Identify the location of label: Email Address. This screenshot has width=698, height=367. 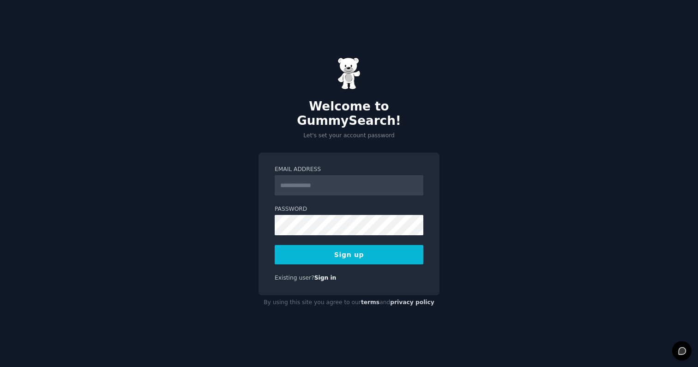
(349, 169).